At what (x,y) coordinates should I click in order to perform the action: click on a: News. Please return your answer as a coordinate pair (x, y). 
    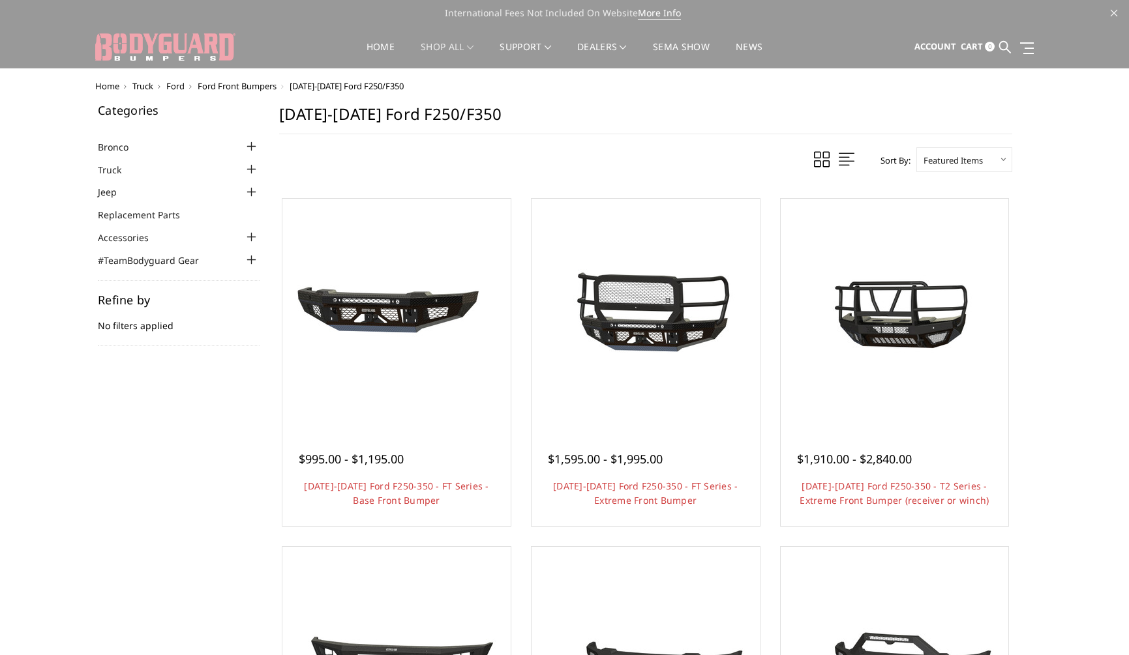
    Looking at the image, I should click on (748, 55).